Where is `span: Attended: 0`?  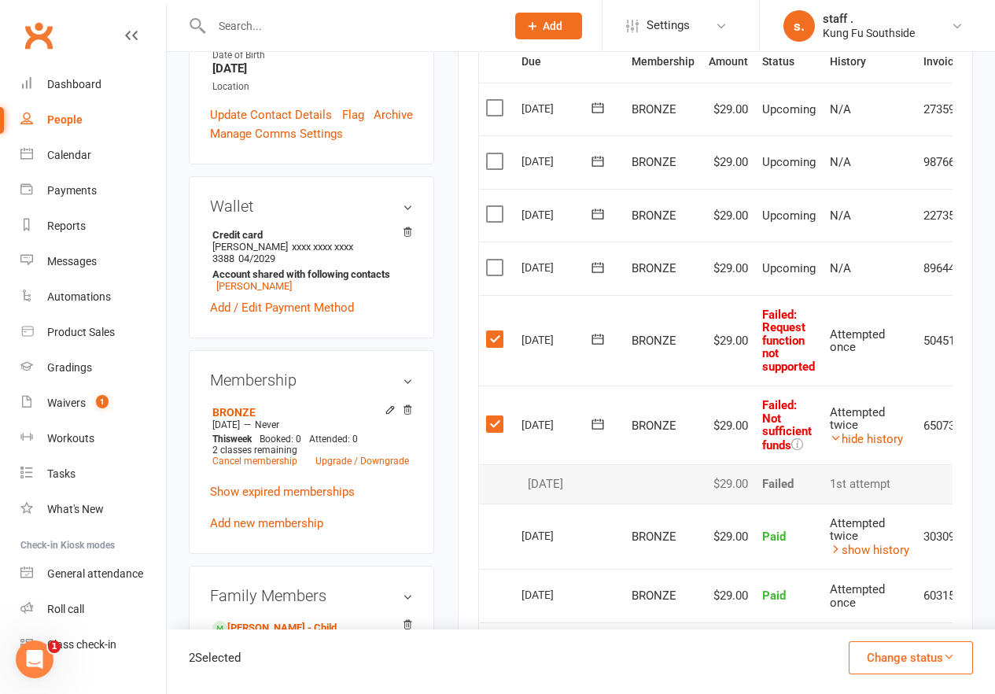
span: Attended: 0 is located at coordinates (334, 439).